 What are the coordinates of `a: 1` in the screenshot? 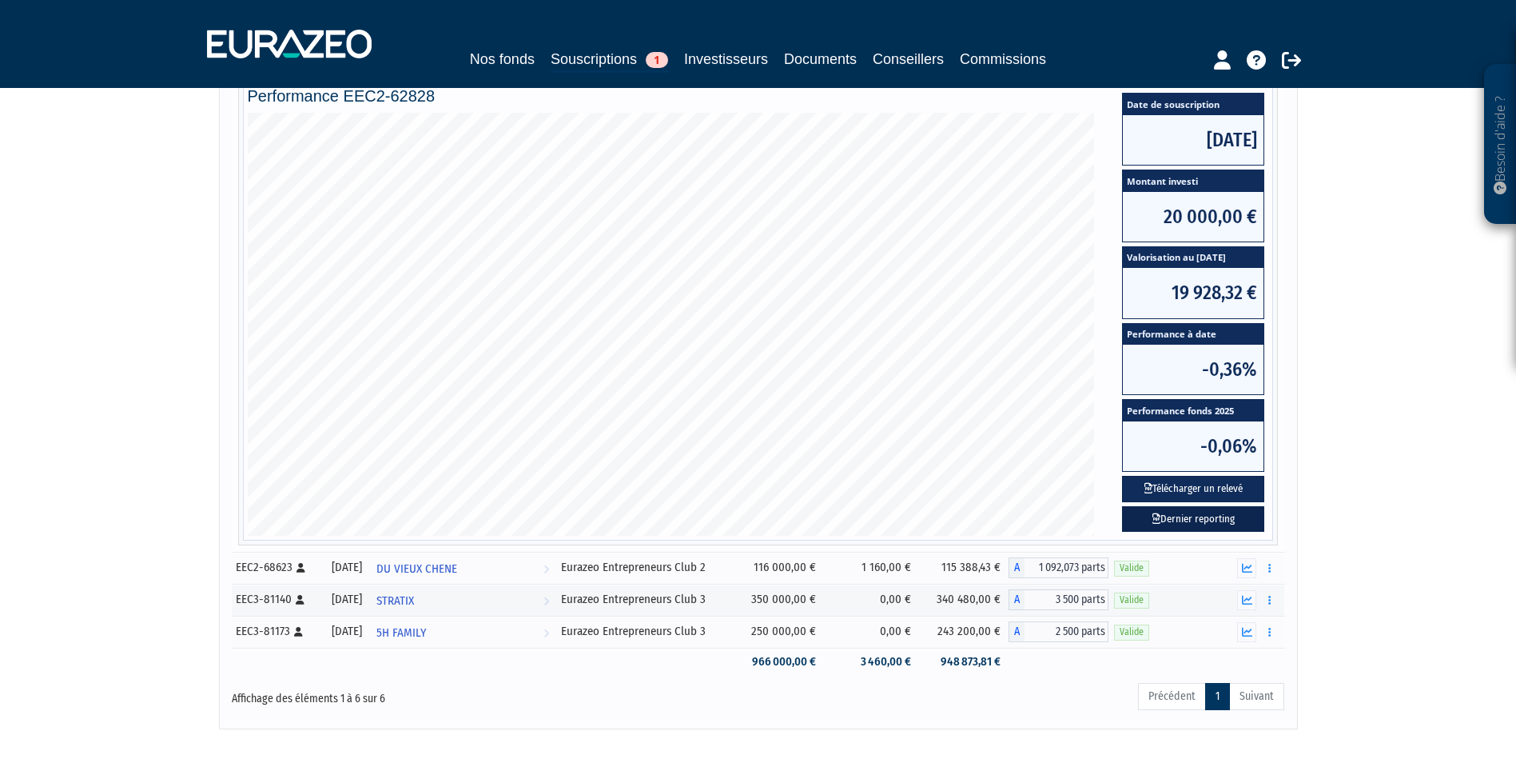 It's located at (1217, 696).